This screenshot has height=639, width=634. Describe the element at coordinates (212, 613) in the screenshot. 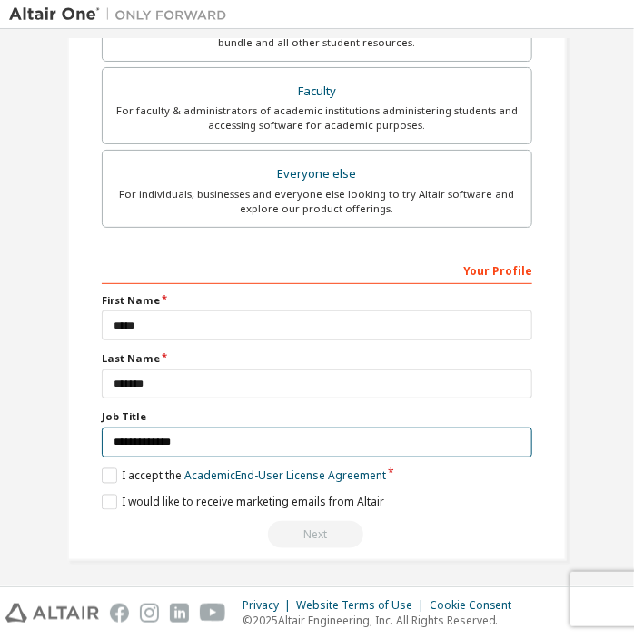

I see `img: youtube.svg` at that location.